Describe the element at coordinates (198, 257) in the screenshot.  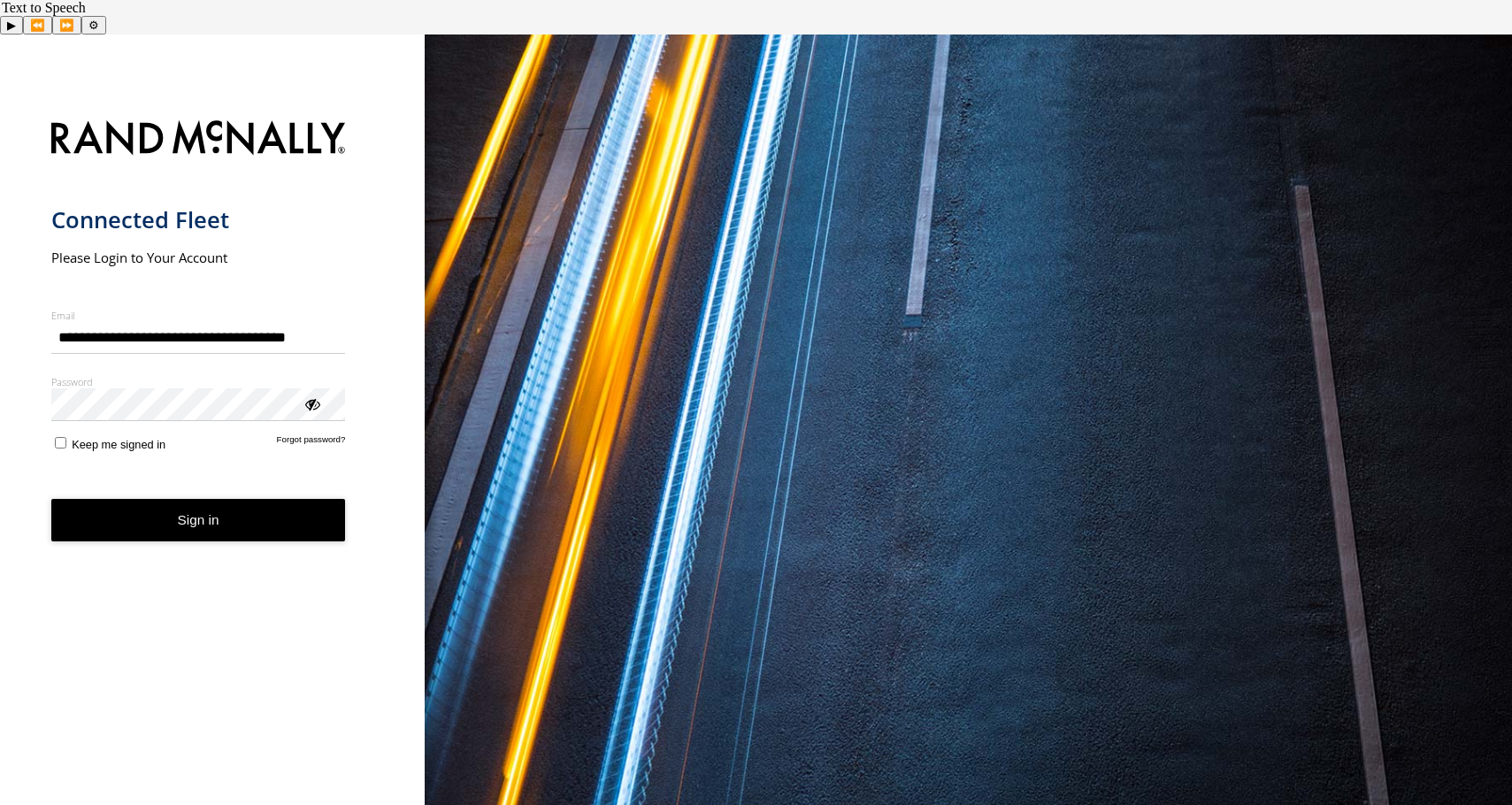
I see `h2: Please Login to Your Account` at that location.